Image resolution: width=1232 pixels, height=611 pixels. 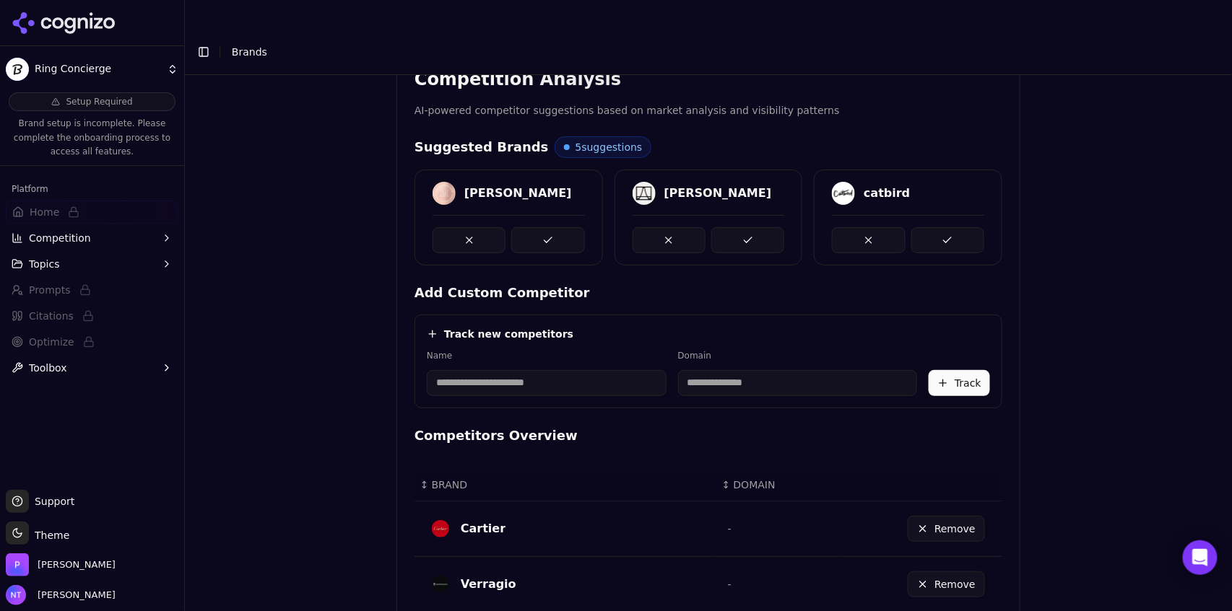 I want to click on p: Brand setup is incomplete. Please complete the onboarding process to access all features., so click(x=92, y=138).